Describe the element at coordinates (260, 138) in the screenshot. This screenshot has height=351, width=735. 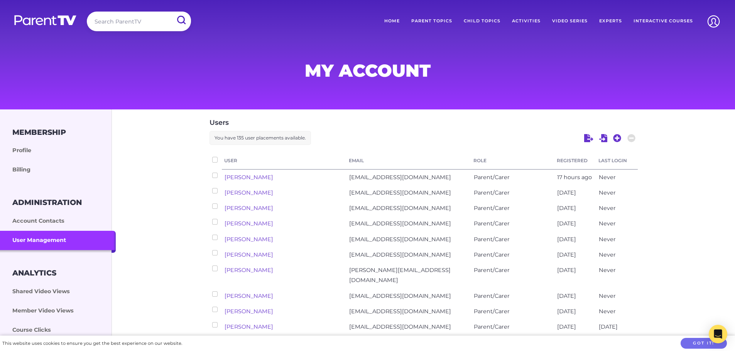
I see `p: You have 135 user placements available.` at that location.